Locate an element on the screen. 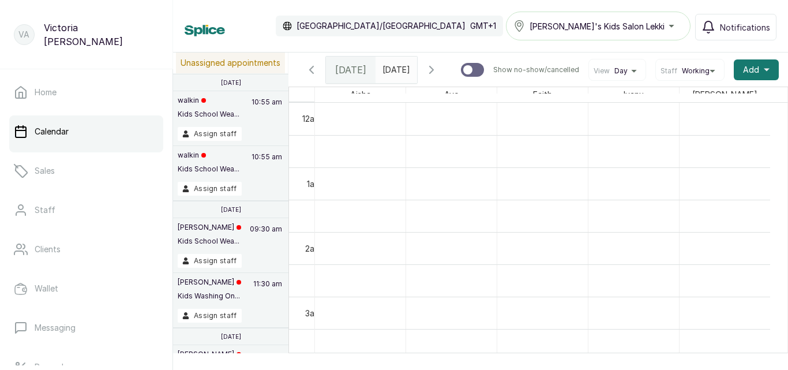  p: Unassigned appointments is located at coordinates (230, 63).